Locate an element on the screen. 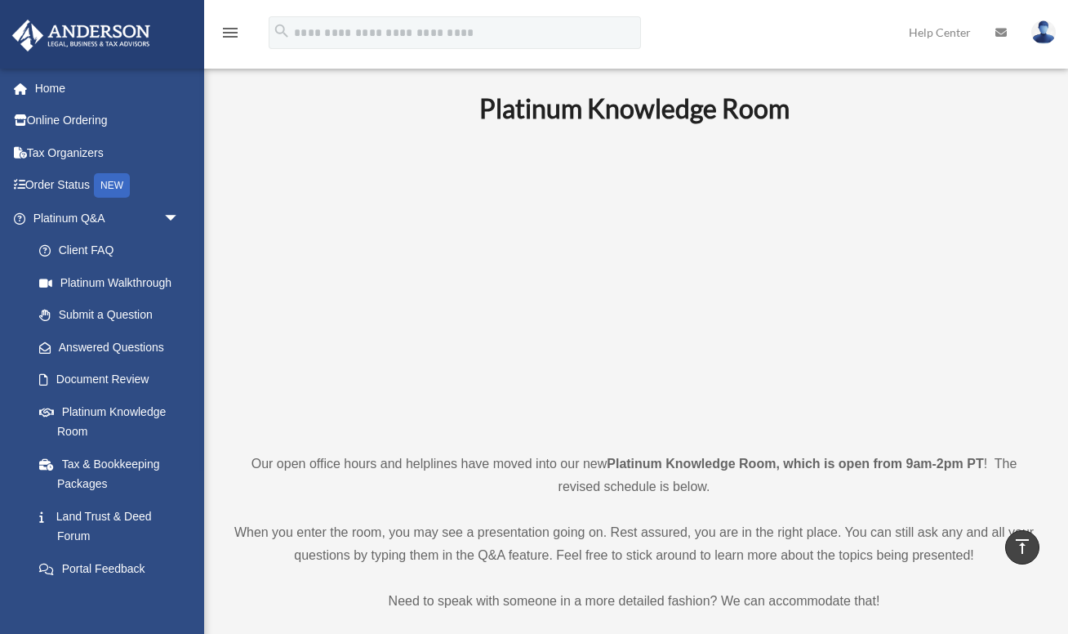 The image size is (1068, 634). img: Anderson Advisors Platinum Portal is located at coordinates (81, 35).